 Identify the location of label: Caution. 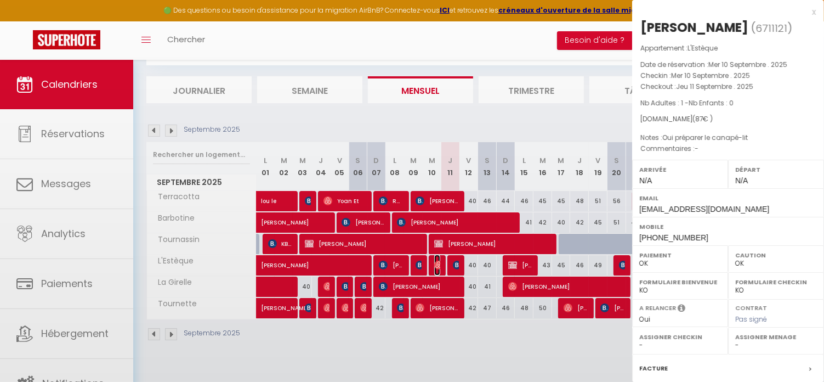
(776, 255).